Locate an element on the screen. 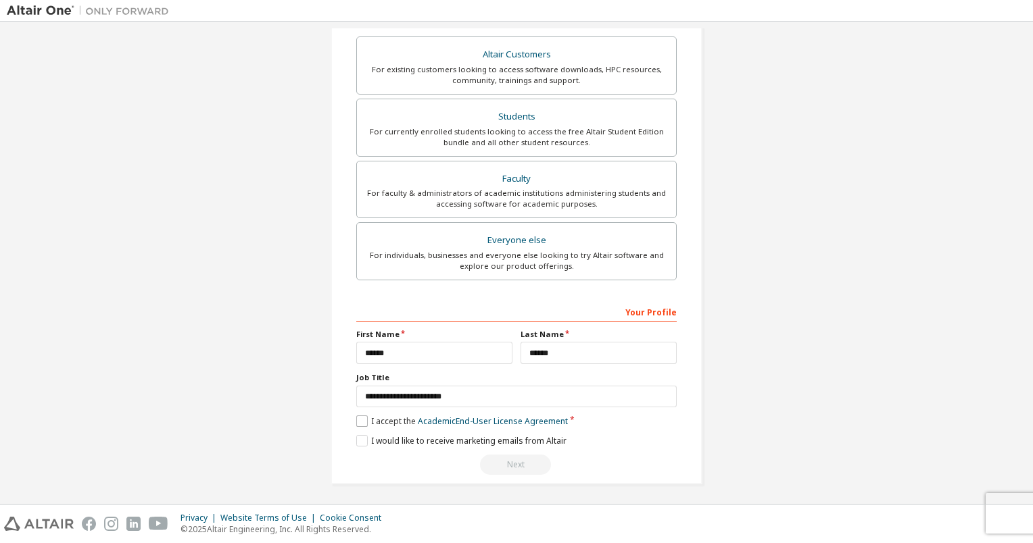  div: Faculty is located at coordinates (516, 179).